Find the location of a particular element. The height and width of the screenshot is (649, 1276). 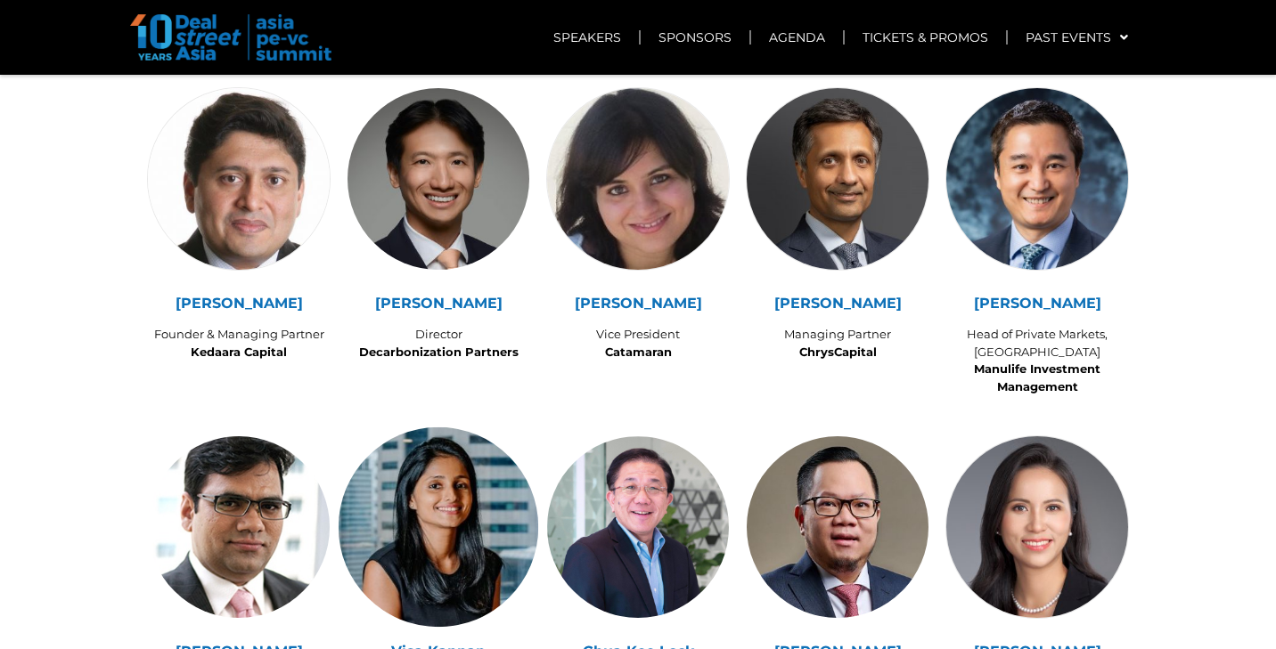

a: SPEAKERS is located at coordinates (587, 37).